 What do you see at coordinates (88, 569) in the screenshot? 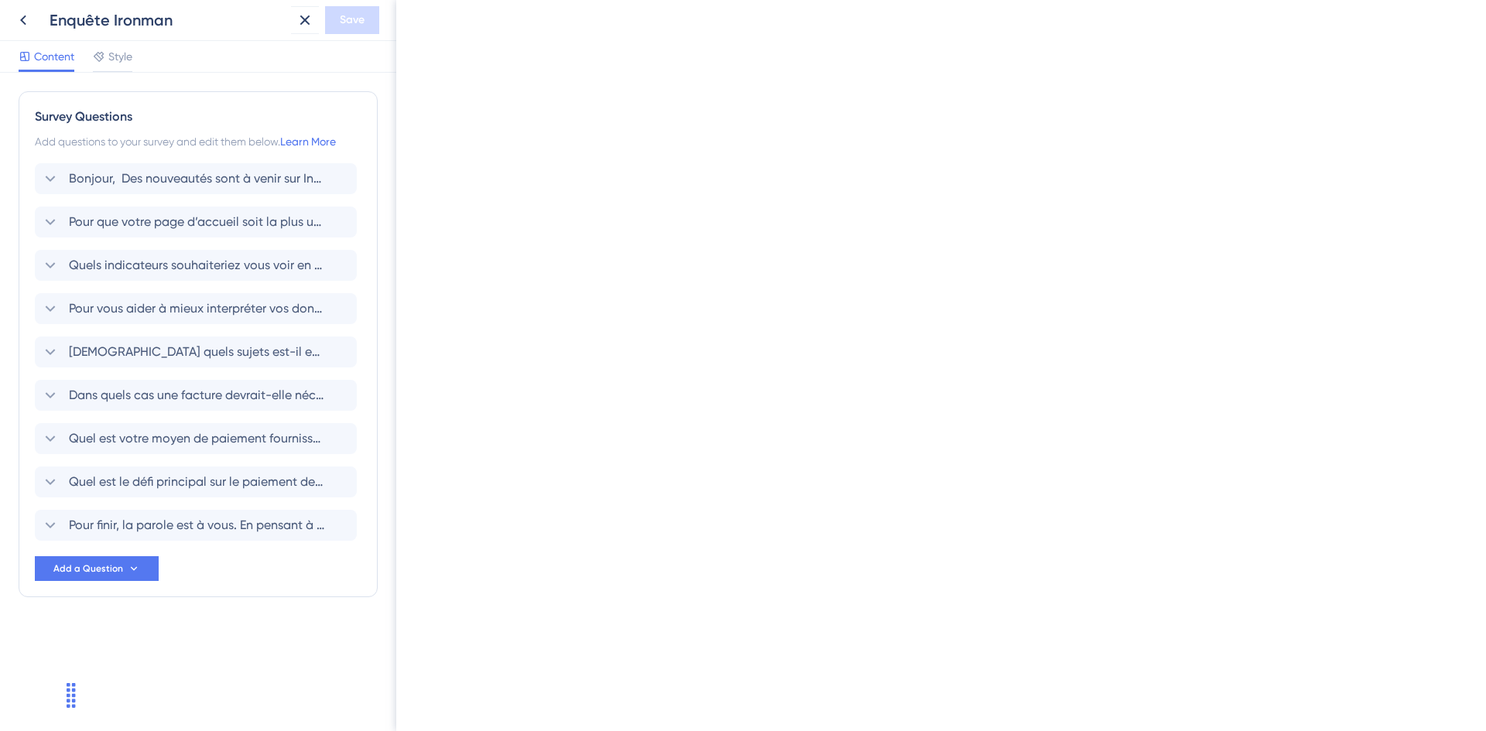
I see `span: Add a Question` at bounding box center [88, 569].